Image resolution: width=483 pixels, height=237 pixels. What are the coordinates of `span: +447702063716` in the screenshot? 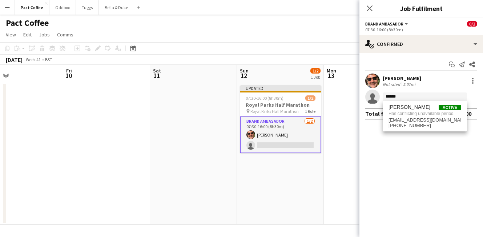 It's located at (425, 125).